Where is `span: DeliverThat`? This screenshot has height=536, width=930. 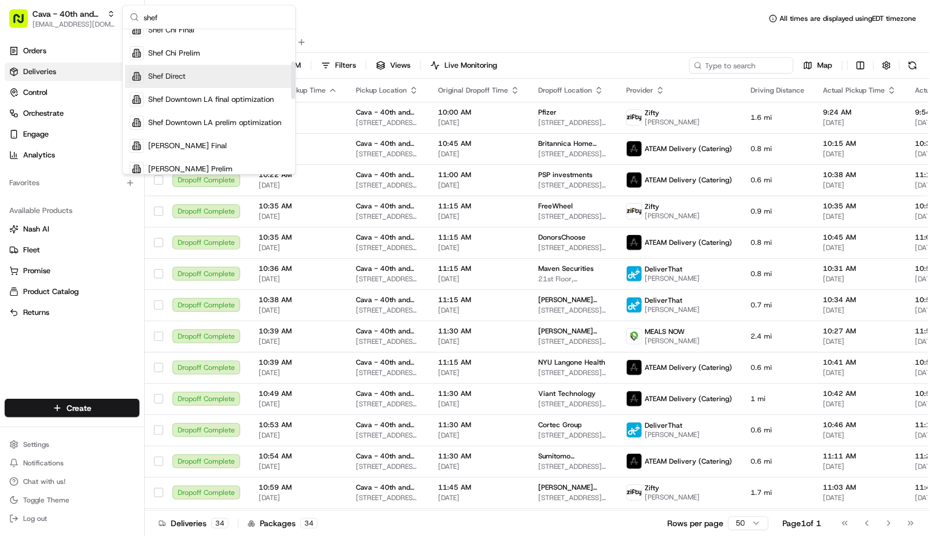 span: DeliverThat is located at coordinates (663, 425).